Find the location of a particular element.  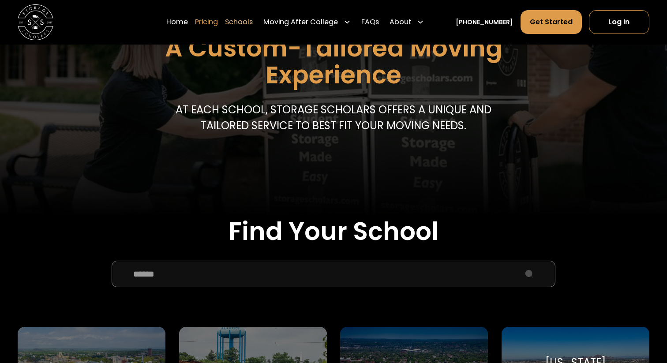

a: FAQs is located at coordinates (370, 22).